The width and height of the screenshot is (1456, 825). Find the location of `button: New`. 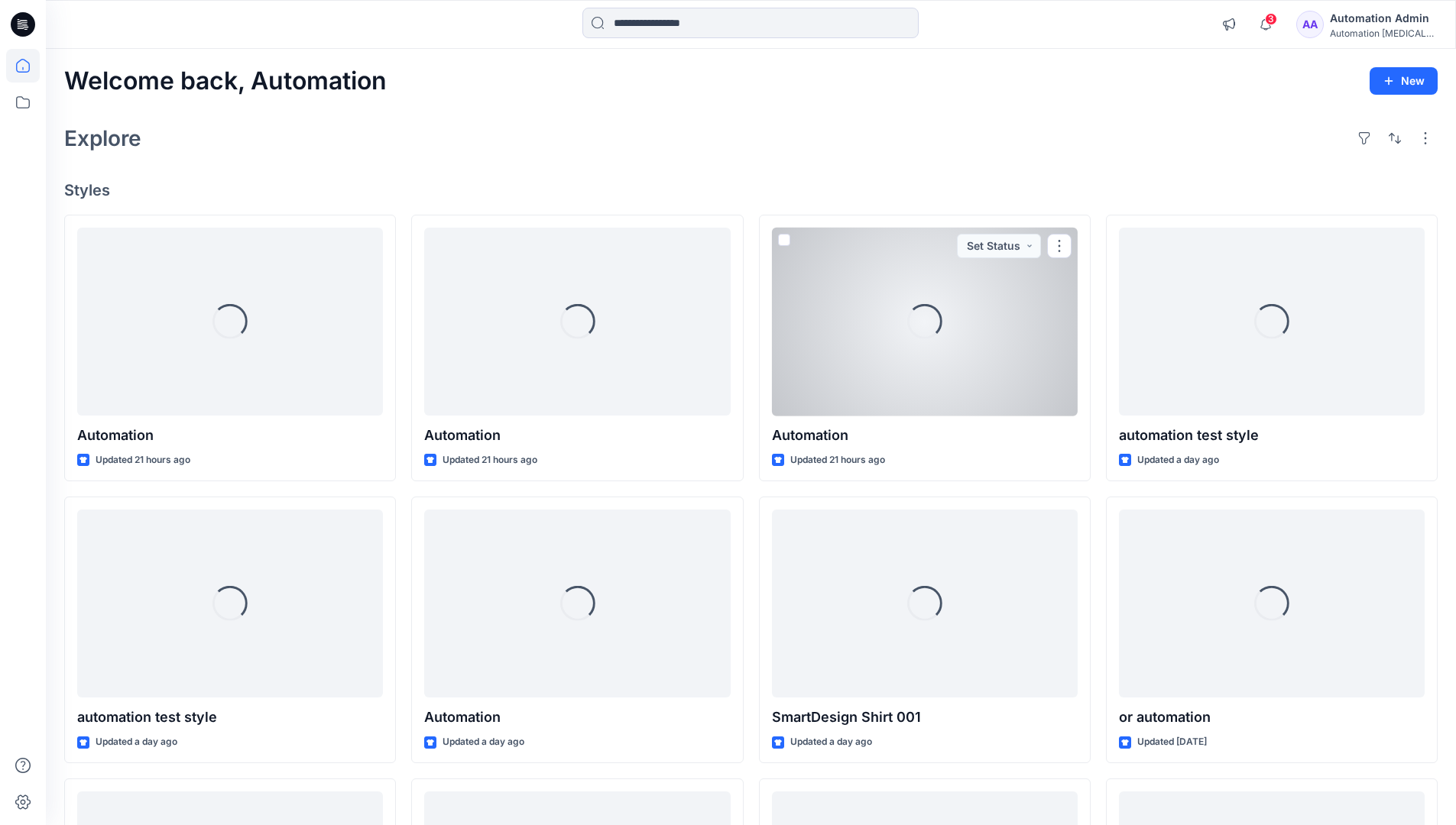

button: New is located at coordinates (1403, 81).